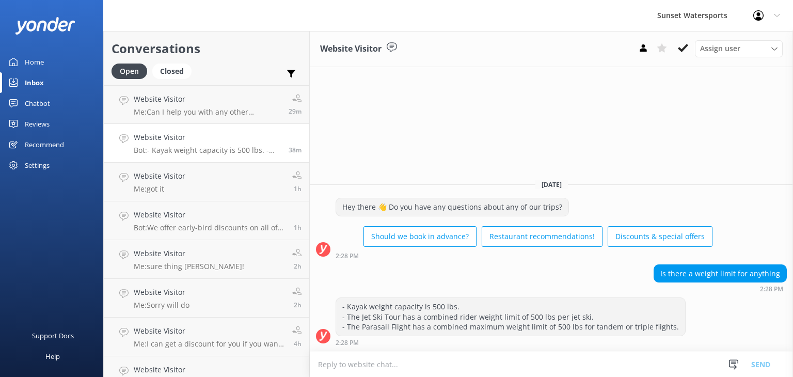  I want to click on span: 11:46am 10-Aug-2025 (UTC -05:00) America/Cancun, so click(297, 305).